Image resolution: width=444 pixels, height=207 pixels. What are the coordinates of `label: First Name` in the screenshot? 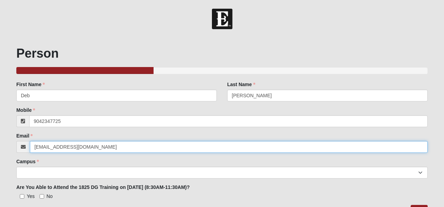 It's located at (31, 84).